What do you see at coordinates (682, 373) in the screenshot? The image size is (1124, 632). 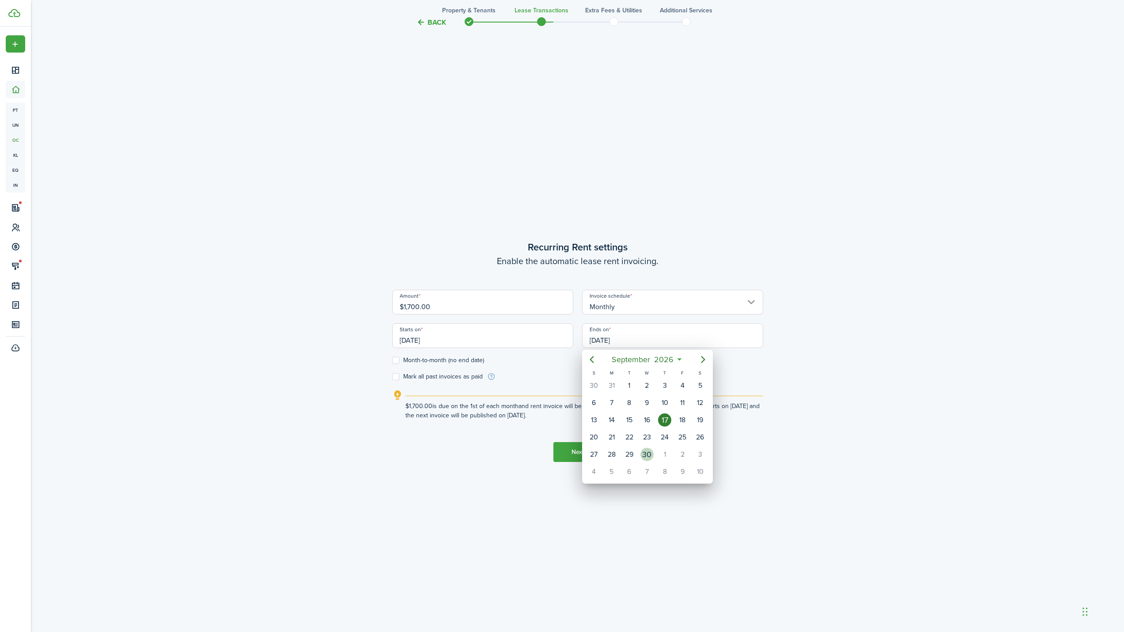 I see `div: F` at bounding box center [682, 373].